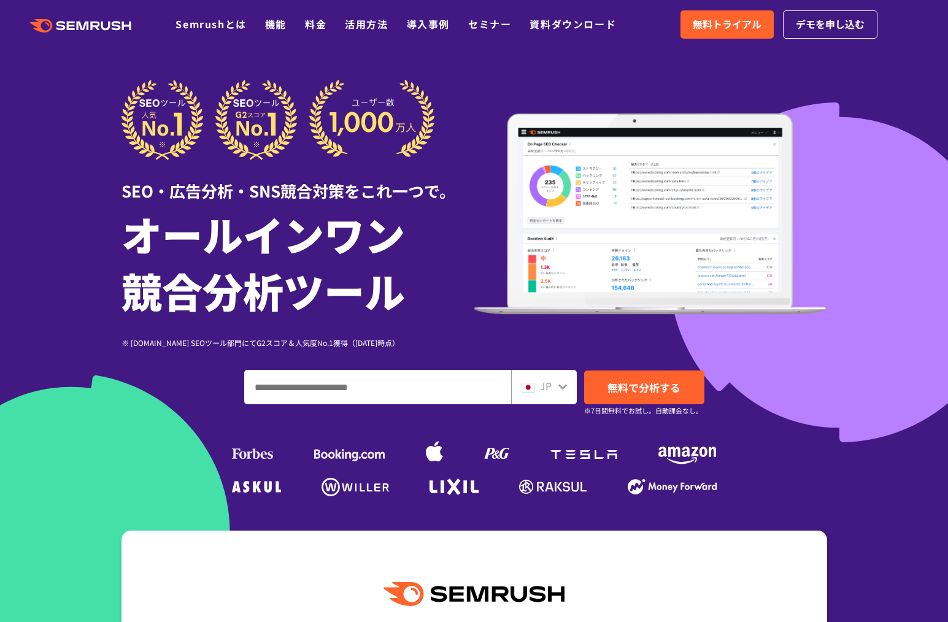 Image resolution: width=948 pixels, height=622 pixels. What do you see at coordinates (727, 25) in the screenshot?
I see `a: 無料トライアル` at bounding box center [727, 25].